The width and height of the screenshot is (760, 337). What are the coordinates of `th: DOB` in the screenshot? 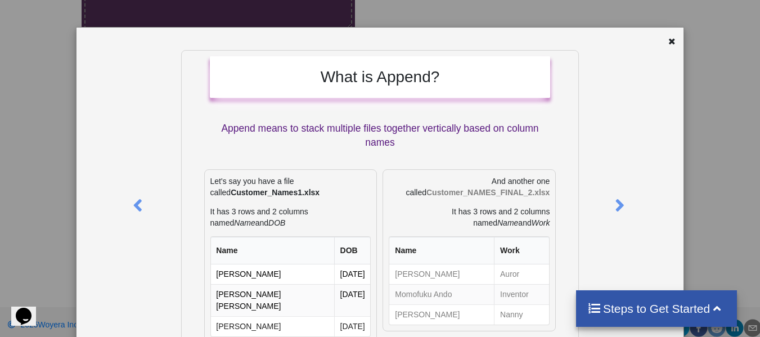 It's located at (352, 250).